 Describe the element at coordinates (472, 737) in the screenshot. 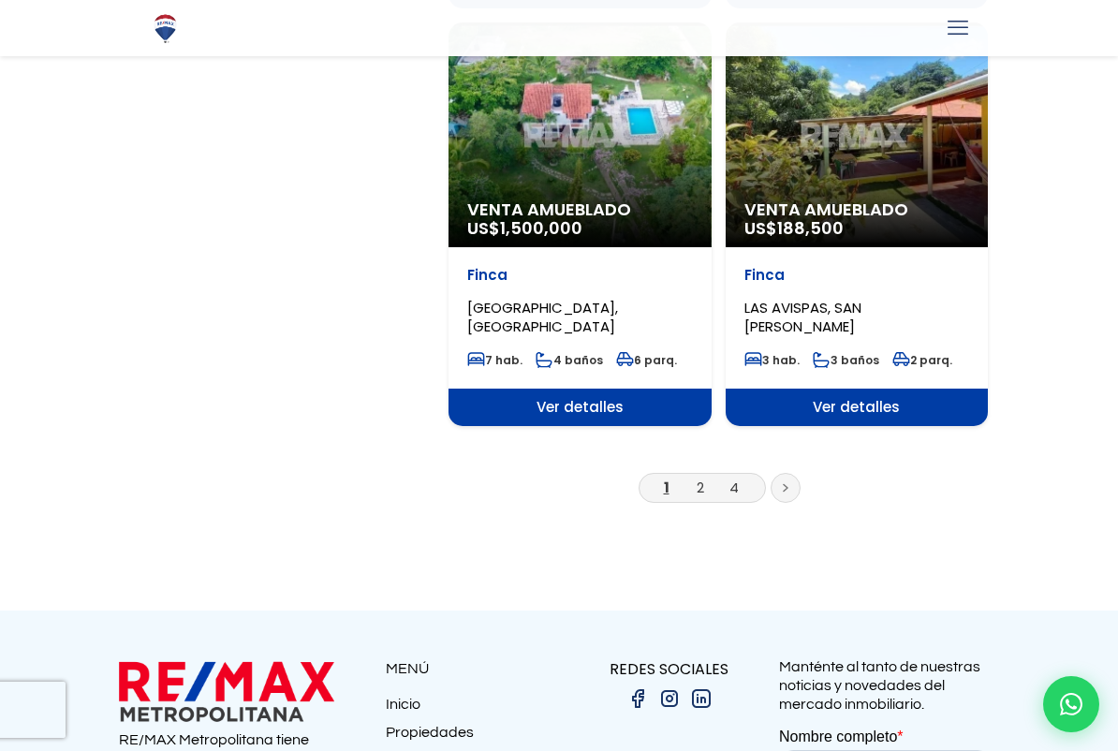

I see `a: Propiedades` at that location.